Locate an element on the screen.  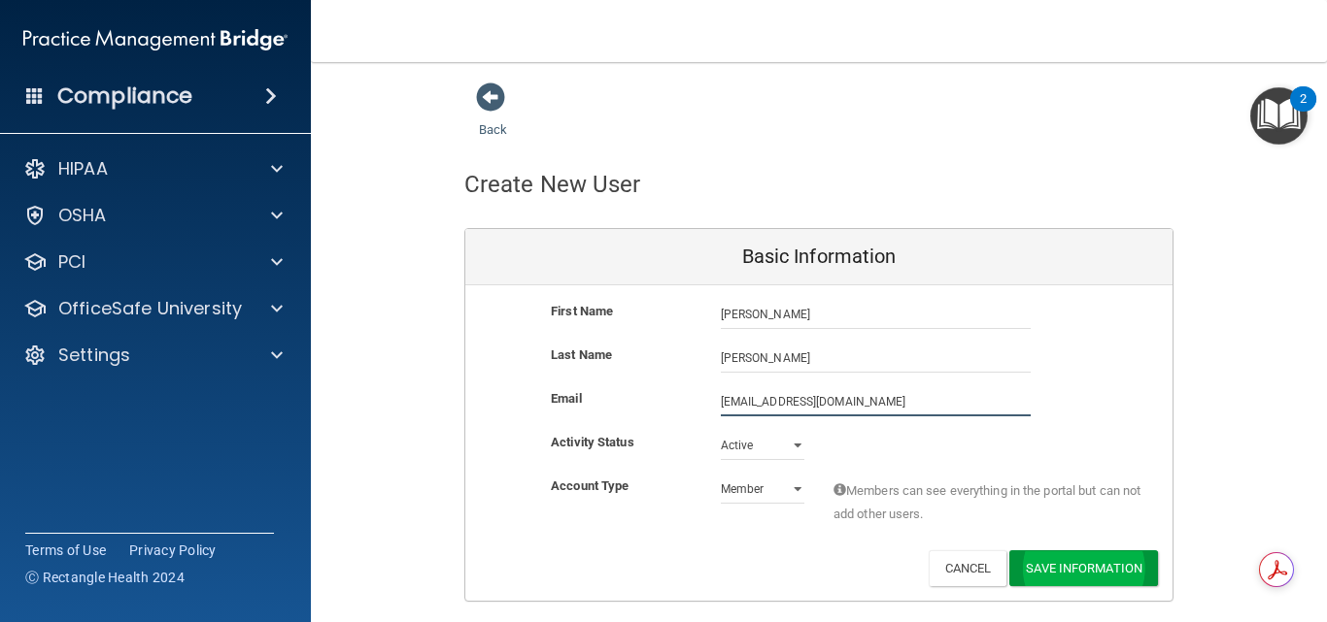
b: First Name is located at coordinates (582, 311).